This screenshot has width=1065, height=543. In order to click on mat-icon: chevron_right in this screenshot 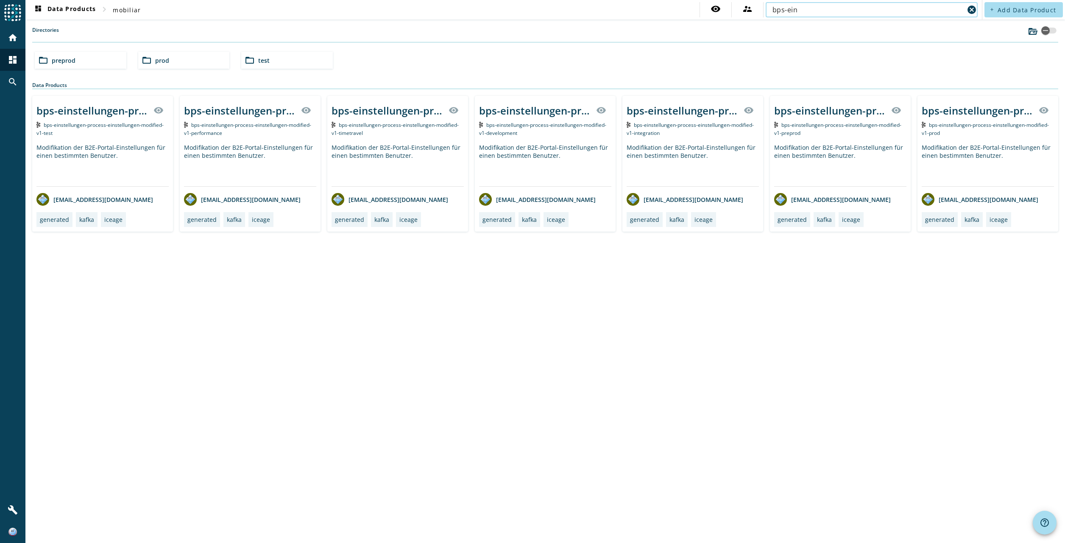, I will do `click(104, 9)`.